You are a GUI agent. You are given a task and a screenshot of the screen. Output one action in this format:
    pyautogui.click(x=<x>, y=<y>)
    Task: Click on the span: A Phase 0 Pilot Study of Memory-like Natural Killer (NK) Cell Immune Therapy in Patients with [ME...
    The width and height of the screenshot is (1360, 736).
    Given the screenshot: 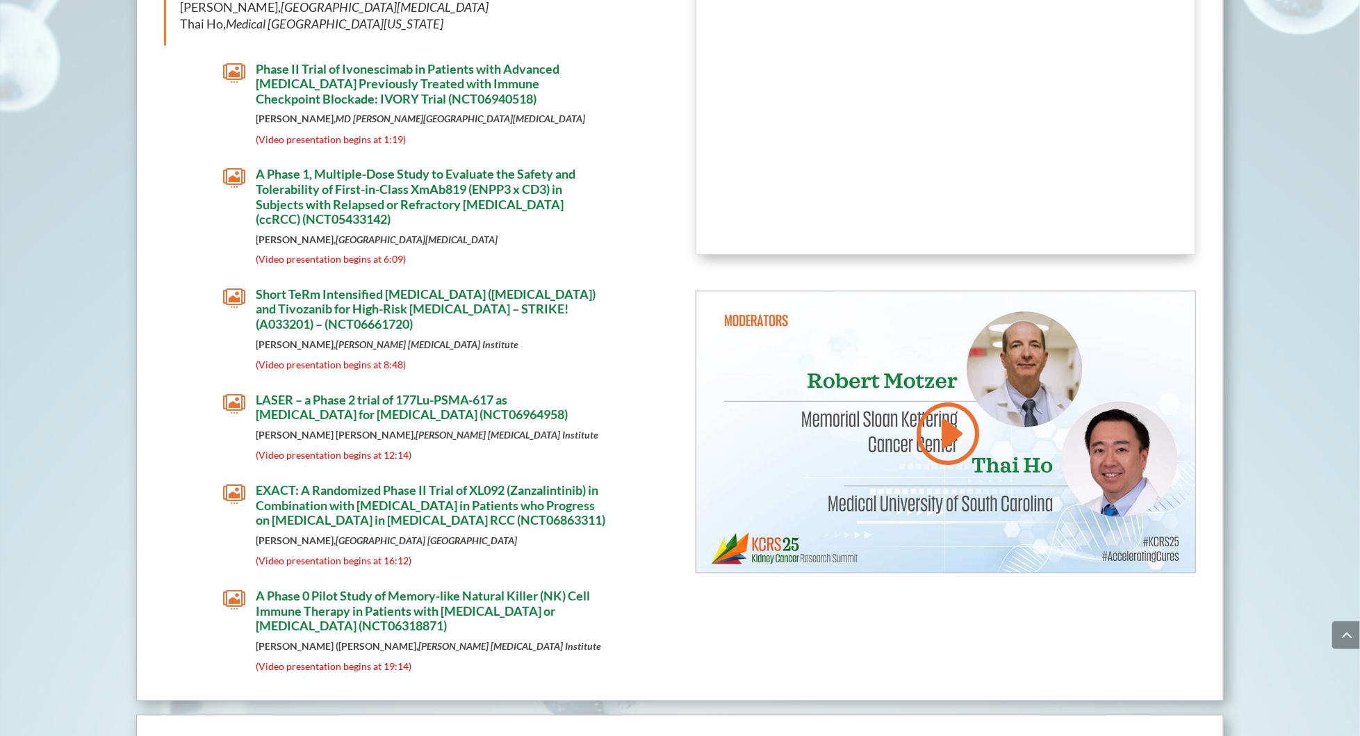 What is the action you would take?
    pyautogui.click(x=422, y=611)
    